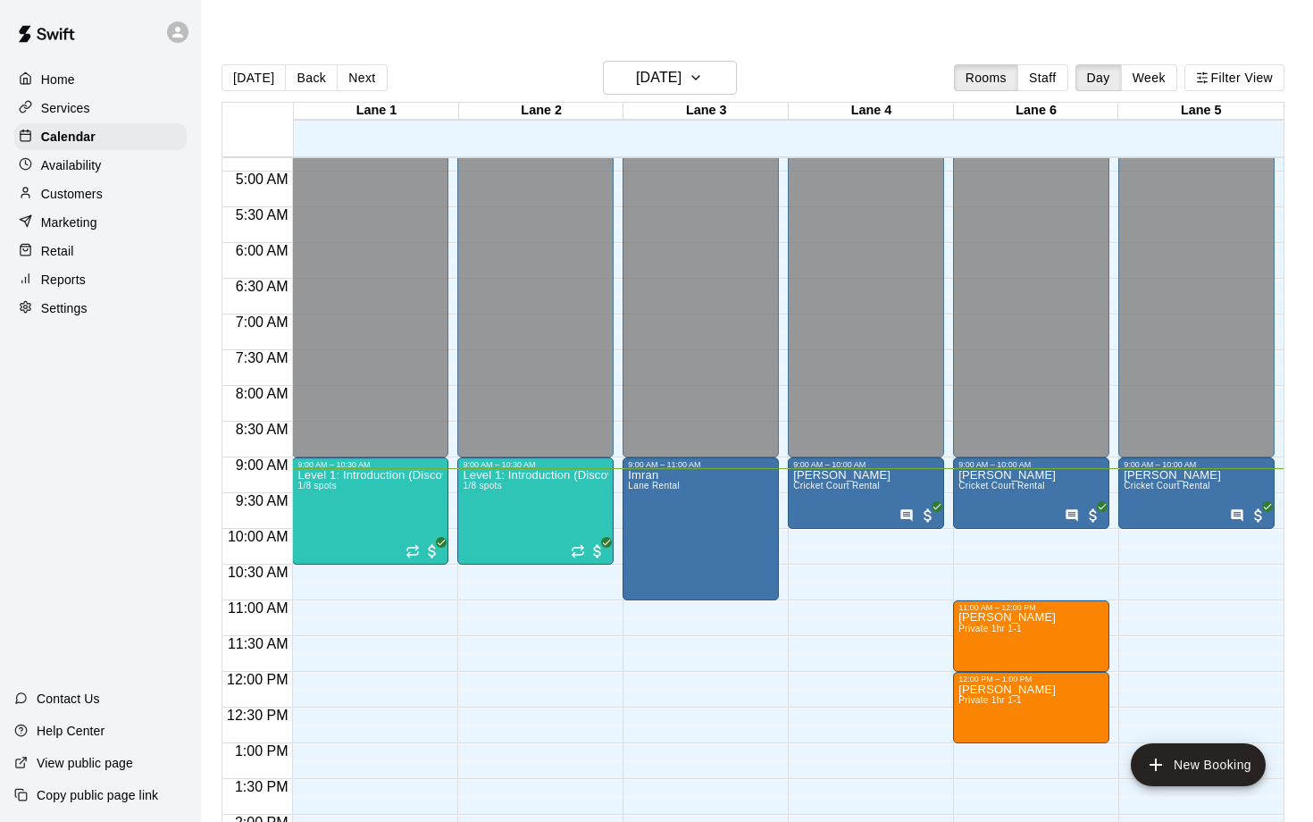  What do you see at coordinates (100, 280) in the screenshot?
I see `a: Reports` at bounding box center [100, 280].